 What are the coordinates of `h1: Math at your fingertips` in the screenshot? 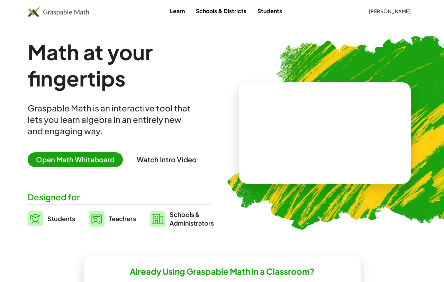 It's located at (119, 65).